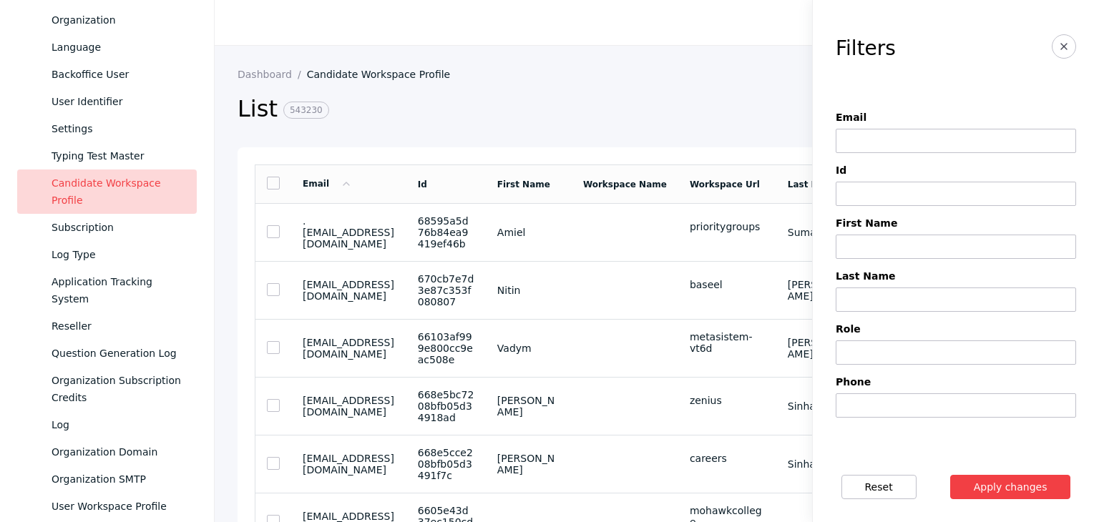 This screenshot has height=522, width=1099. What do you see at coordinates (866, 49) in the screenshot?
I see `h3: Filters` at bounding box center [866, 49].